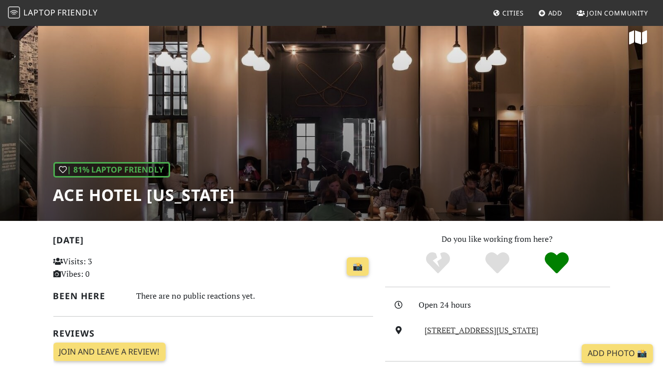  Describe the element at coordinates (555, 13) in the screenshot. I see `span: Add` at that location.